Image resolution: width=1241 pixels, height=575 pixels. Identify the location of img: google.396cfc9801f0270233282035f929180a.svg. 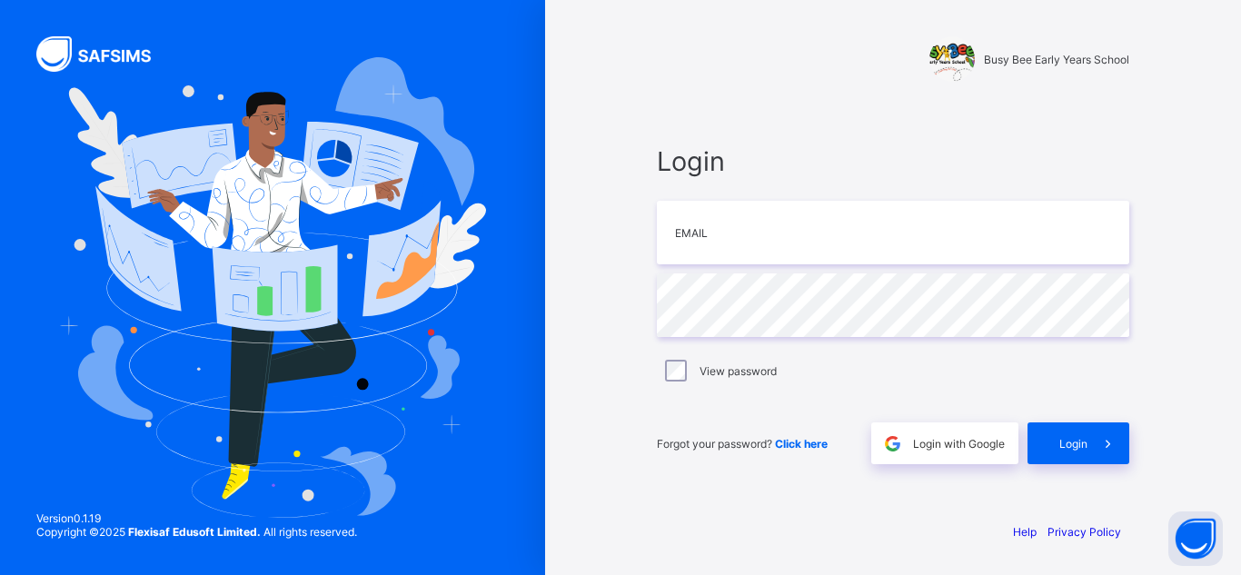
(892, 443).